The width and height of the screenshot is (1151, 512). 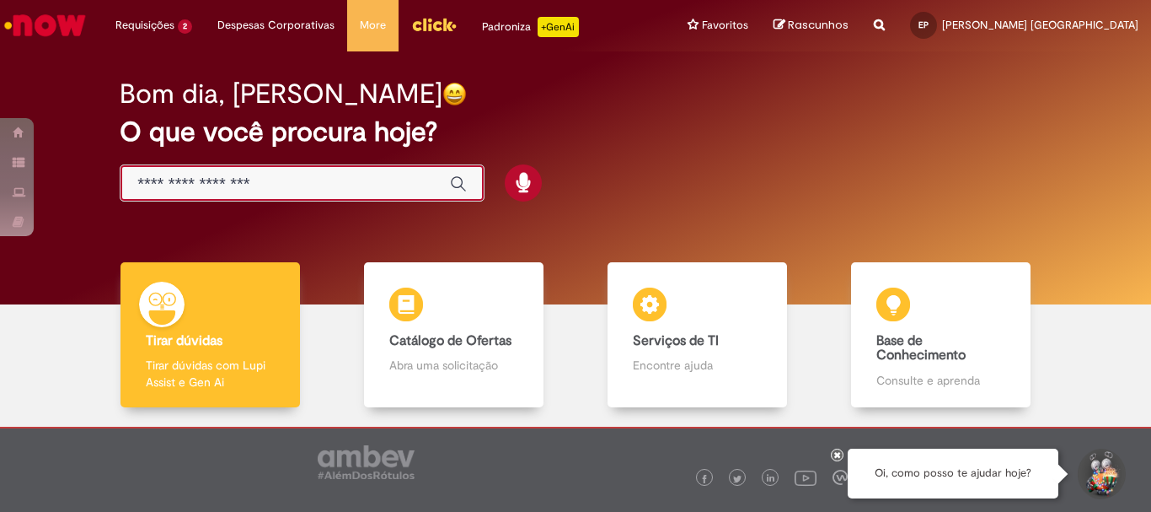 What do you see at coordinates (184, 341) in the screenshot?
I see `b: Tirar dúvidas` at bounding box center [184, 341].